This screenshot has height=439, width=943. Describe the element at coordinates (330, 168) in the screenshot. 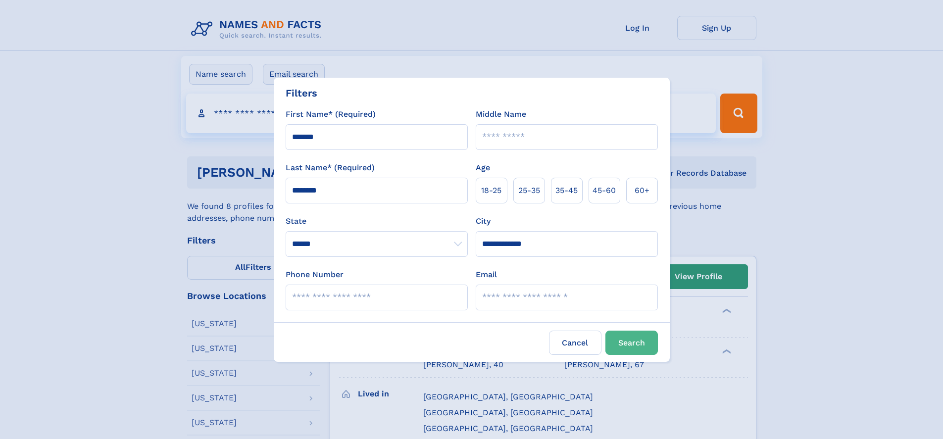

I see `label: Last Name* (Required)` at that location.